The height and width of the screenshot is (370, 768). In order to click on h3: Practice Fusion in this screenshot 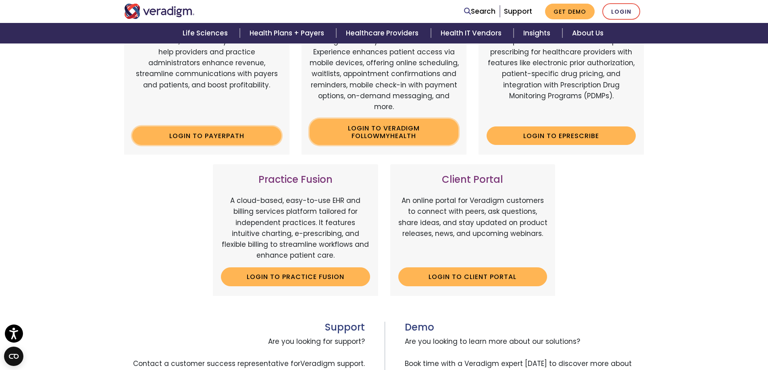, I will do `click(295, 180)`.